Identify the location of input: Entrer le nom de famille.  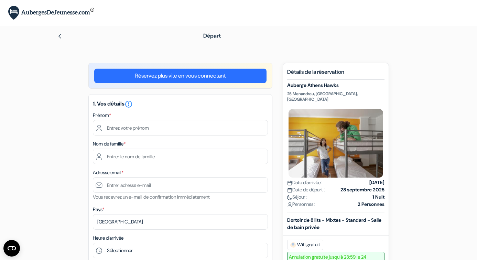
(180, 156).